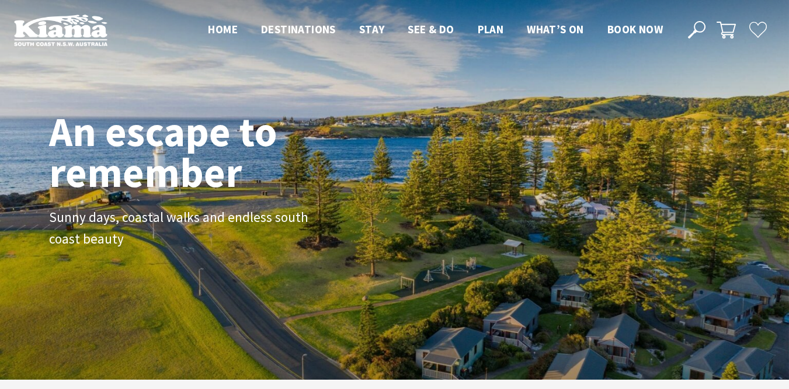 This screenshot has height=389, width=789. What do you see at coordinates (372, 29) in the screenshot?
I see `span: Stay` at bounding box center [372, 29].